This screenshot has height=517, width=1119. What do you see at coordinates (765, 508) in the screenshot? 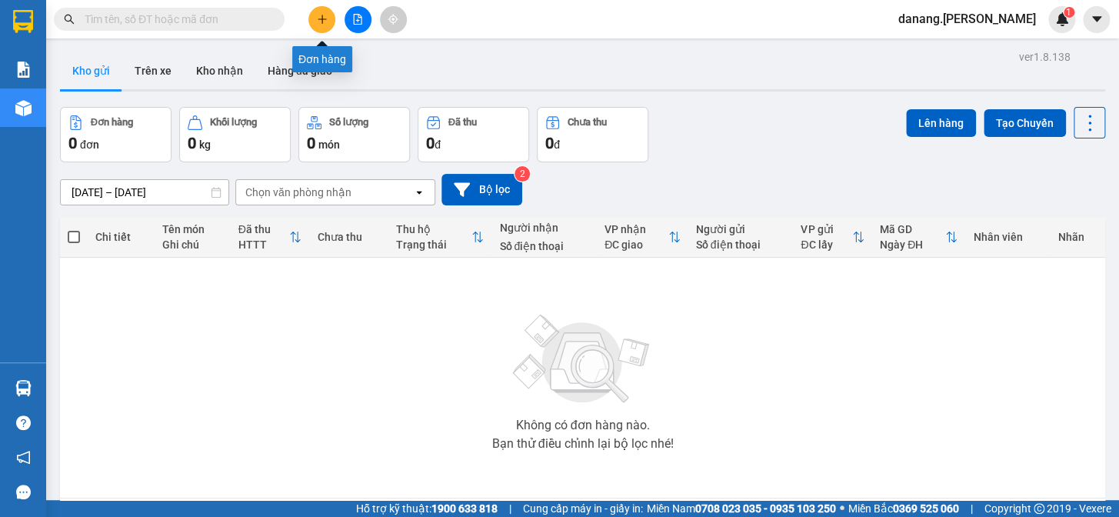
I see `strong: 0708 023 035 - 0935 103 250` at bounding box center [765, 508].